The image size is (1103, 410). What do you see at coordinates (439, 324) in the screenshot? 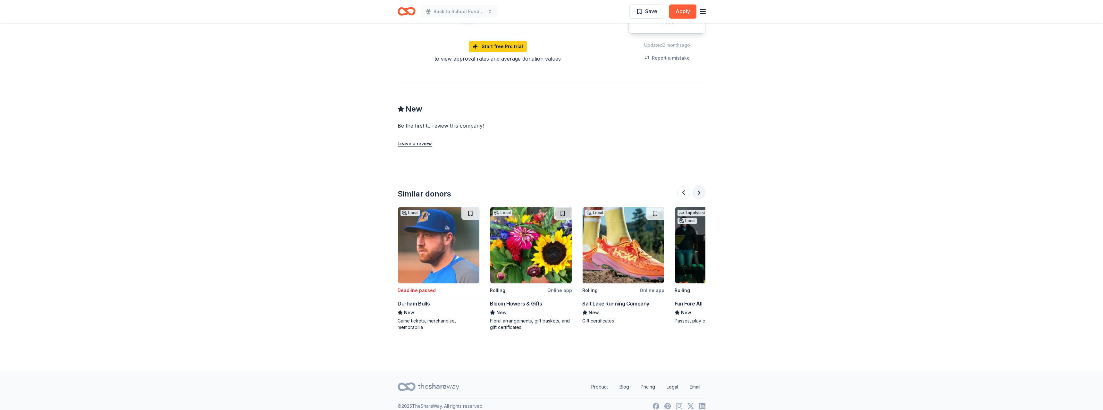
I see `div: Game tickets, merchandise, memorabilia` at bounding box center [439, 324].